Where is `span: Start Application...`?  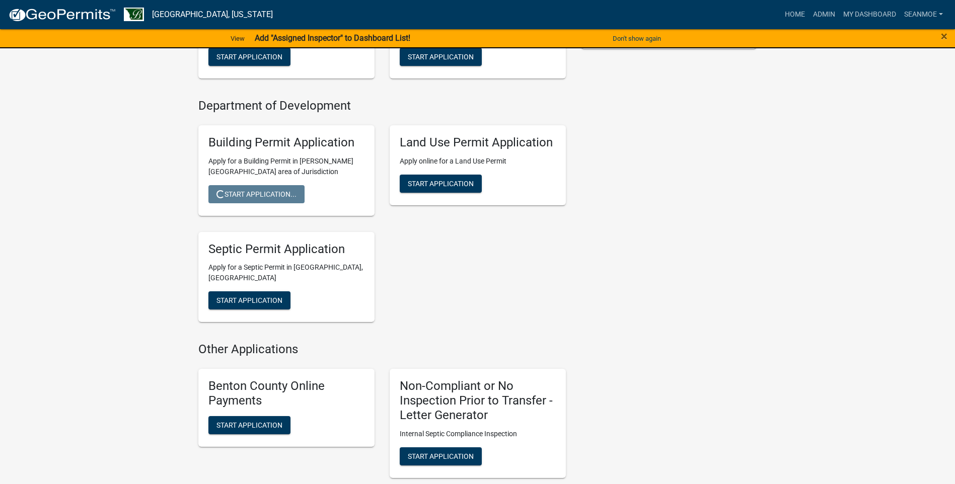
span: Start Application... is located at coordinates (256, 194).